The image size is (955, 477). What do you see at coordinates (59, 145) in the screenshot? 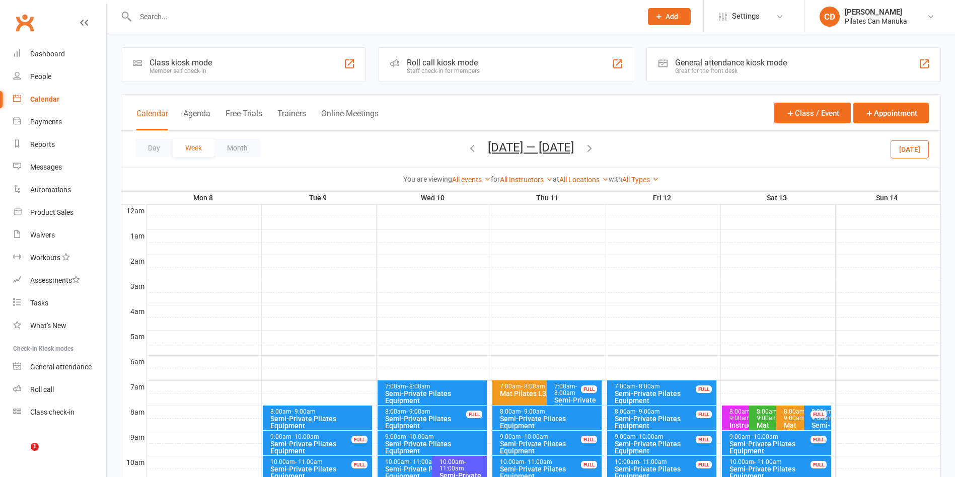
I see `a: Reports` at bounding box center [59, 145].